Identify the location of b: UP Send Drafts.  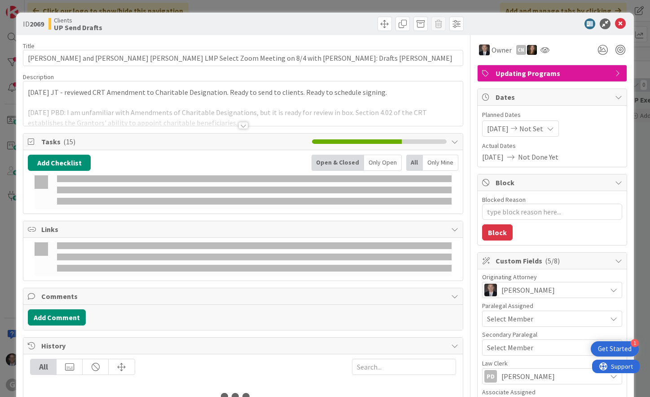
(78, 27).